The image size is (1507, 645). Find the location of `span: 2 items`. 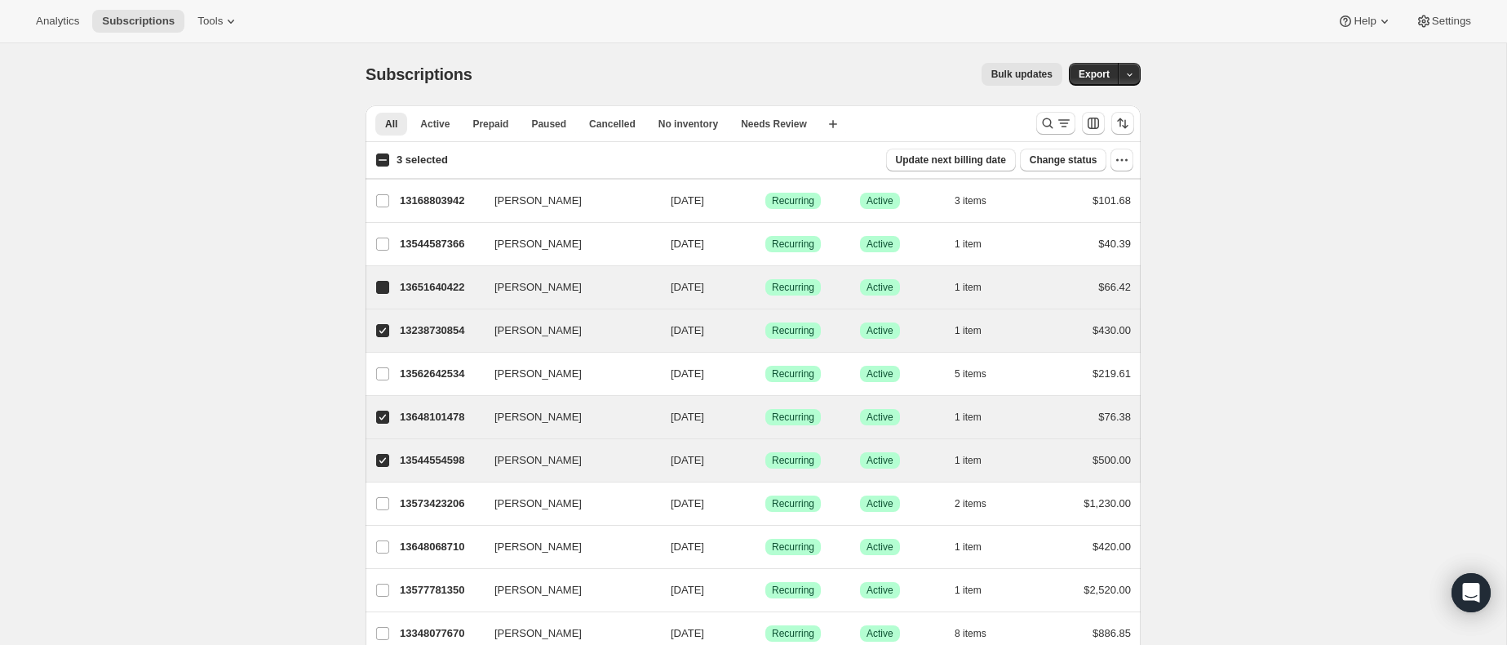

span: 2 items is located at coordinates (970, 503).